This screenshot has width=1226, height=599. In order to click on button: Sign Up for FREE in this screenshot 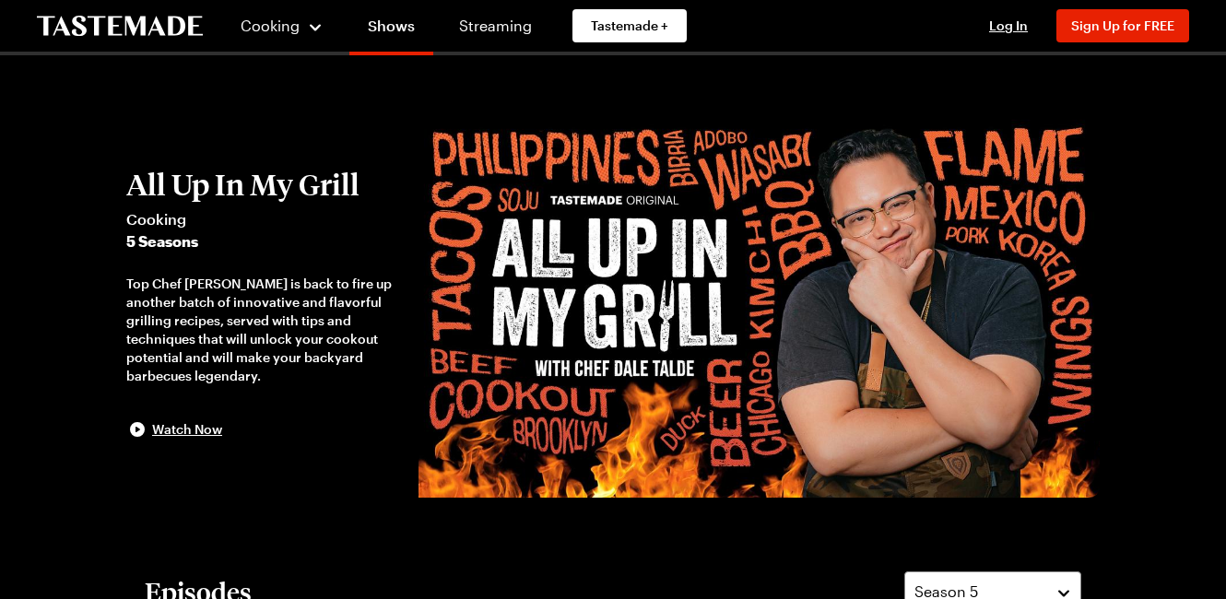, I will do `click(1122, 26)`.